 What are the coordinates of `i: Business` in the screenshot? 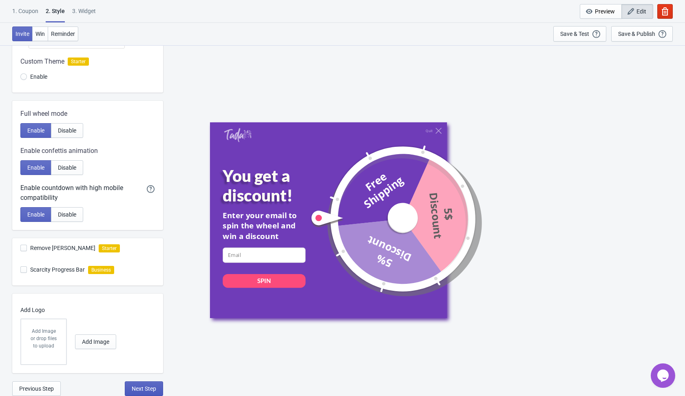 It's located at (101, 270).